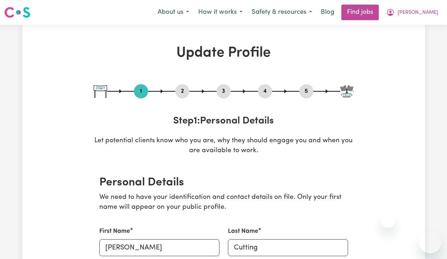  Describe the element at coordinates (17, 12) in the screenshot. I see `img: Careseekers logo` at that location.